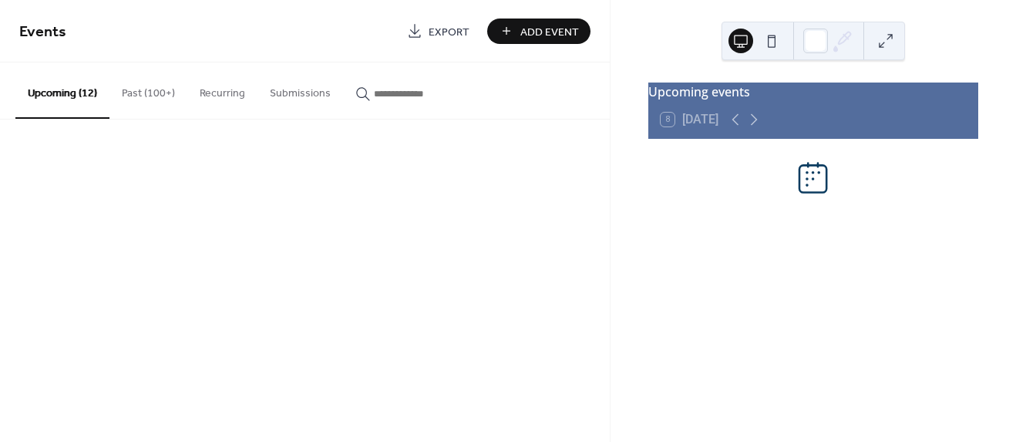 The height and width of the screenshot is (442, 1016). Describe the element at coordinates (539, 31) in the screenshot. I see `button: Add Event` at that location.